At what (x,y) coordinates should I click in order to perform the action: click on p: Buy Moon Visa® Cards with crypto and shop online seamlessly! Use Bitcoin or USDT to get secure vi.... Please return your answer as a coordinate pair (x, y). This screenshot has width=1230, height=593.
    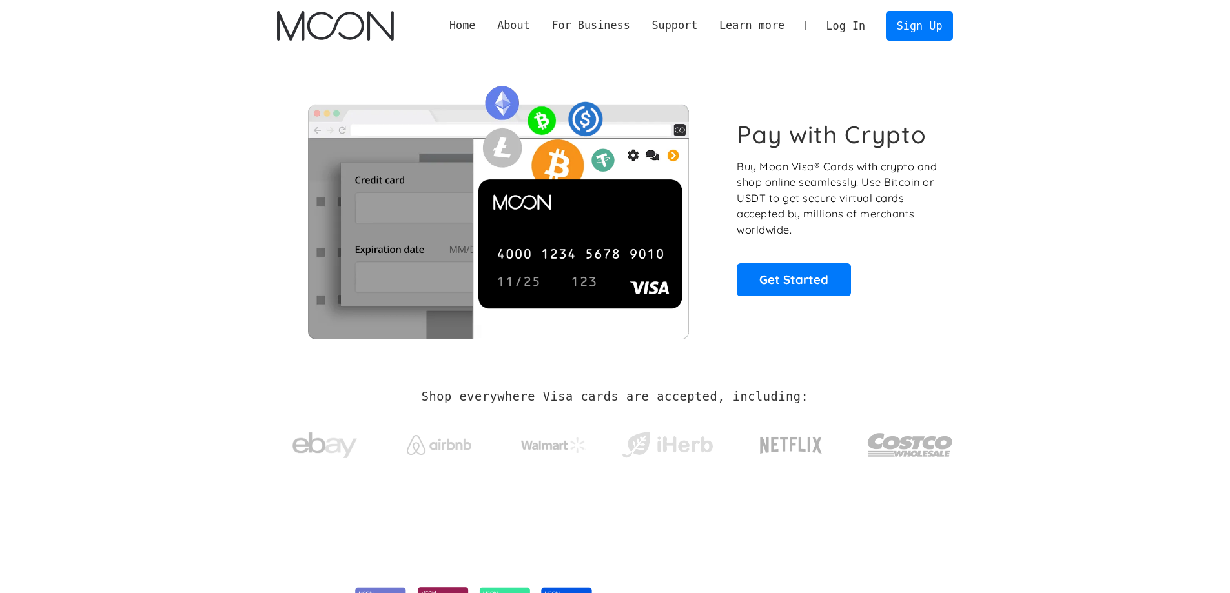
    Looking at the image, I should click on (837, 198).